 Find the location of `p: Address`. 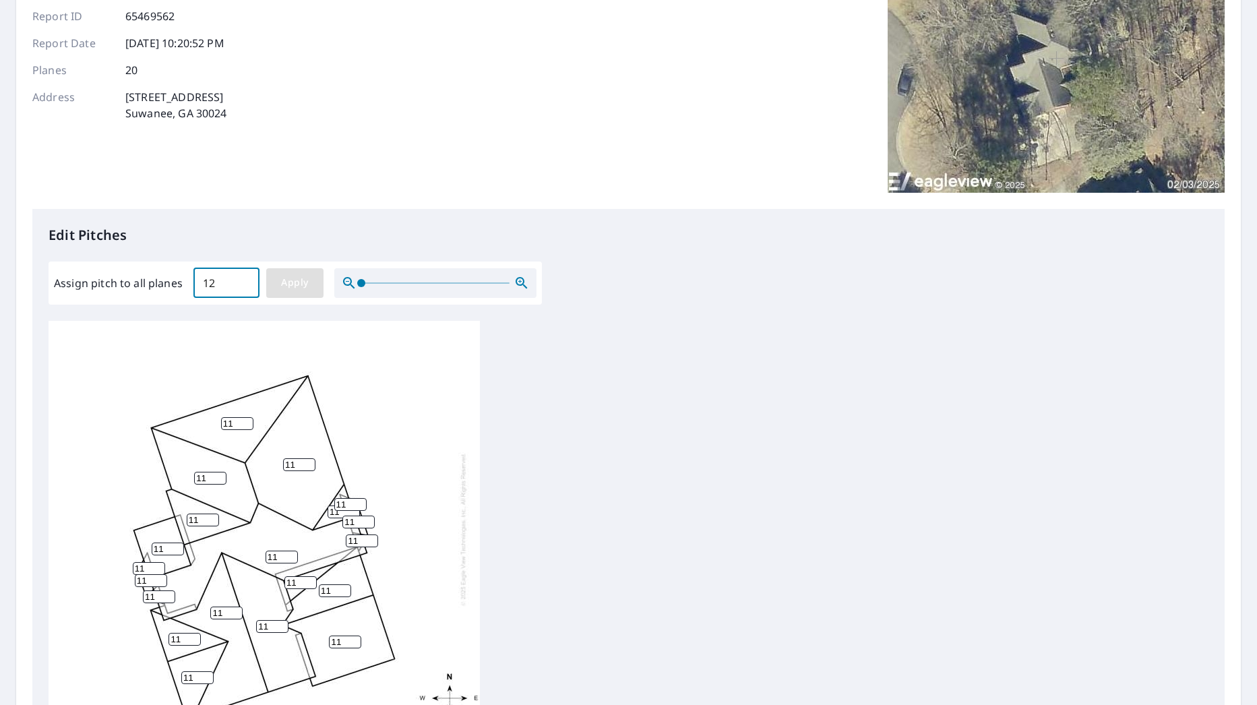

p: Address is located at coordinates (73, 105).